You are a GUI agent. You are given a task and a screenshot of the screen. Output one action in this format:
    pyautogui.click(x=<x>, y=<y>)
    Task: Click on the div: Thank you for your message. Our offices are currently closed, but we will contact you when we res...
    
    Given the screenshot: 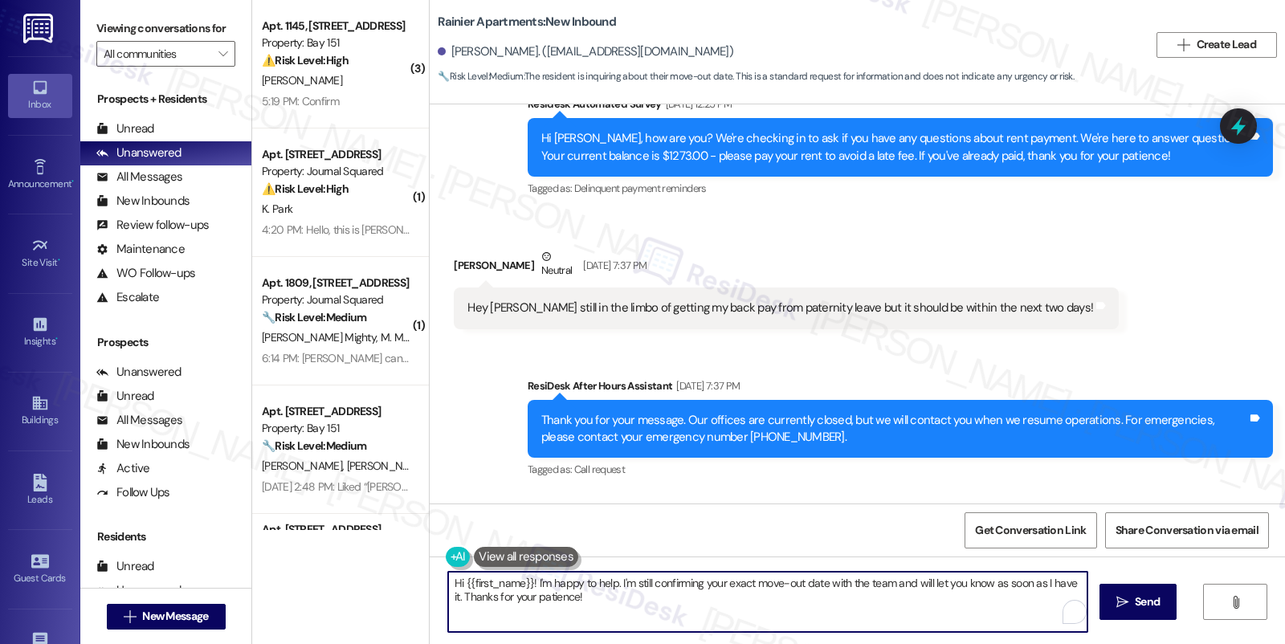 What is the action you would take?
    pyautogui.click(x=894, y=429)
    